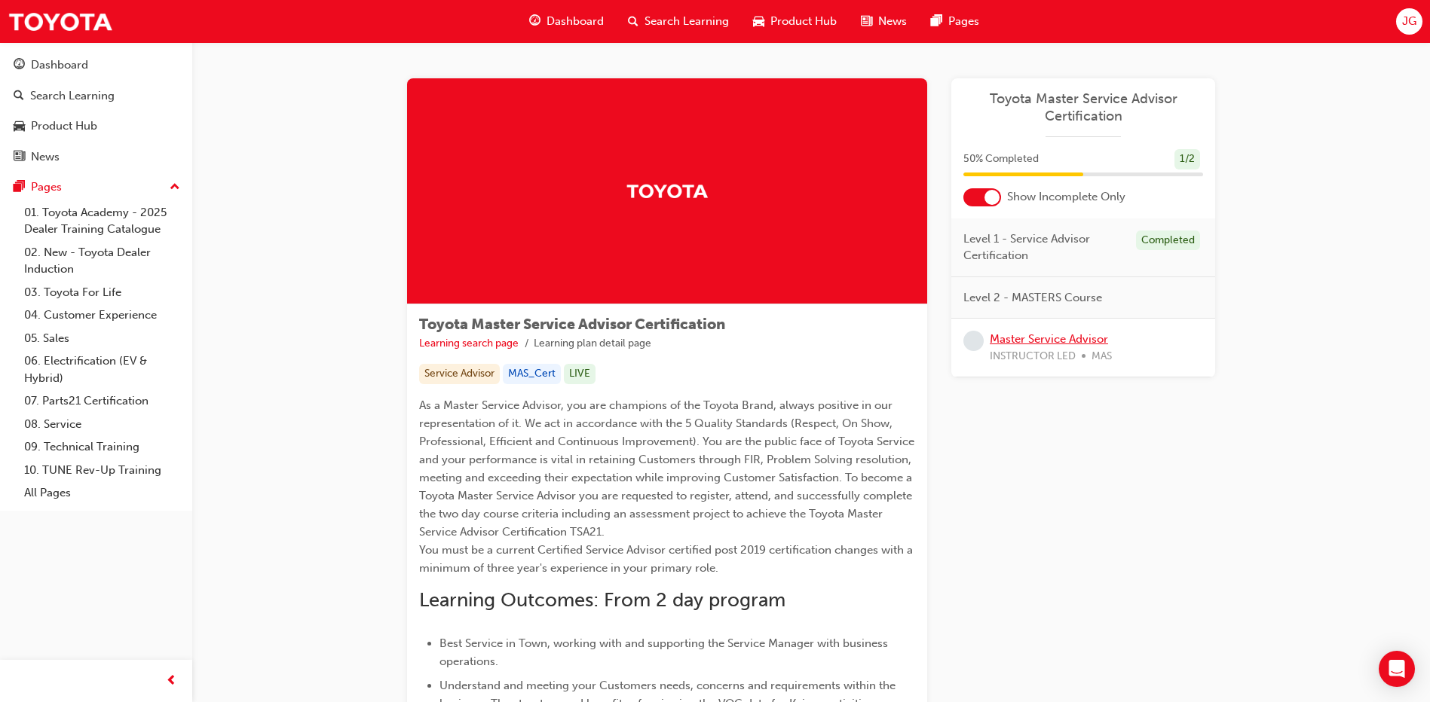 Image resolution: width=1430 pixels, height=702 pixels. Describe the element at coordinates (96, 187) in the screenshot. I see `button: Pages` at that location.